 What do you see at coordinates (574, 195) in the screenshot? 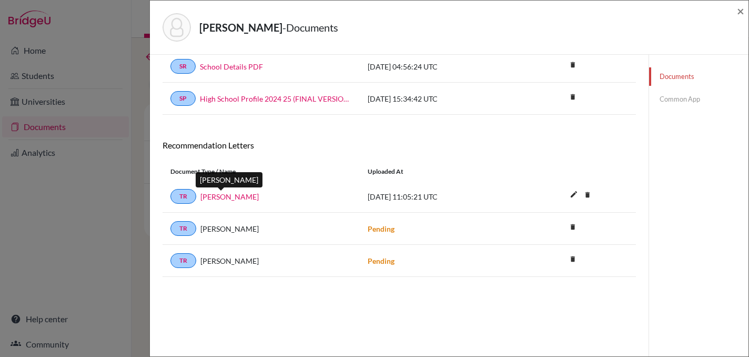
I see `button: edit` at bounding box center [574, 195].